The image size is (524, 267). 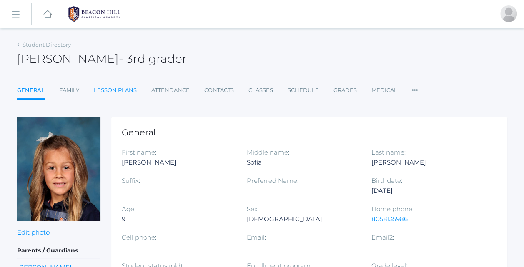 I want to click on label: Age:, so click(x=129, y=209).